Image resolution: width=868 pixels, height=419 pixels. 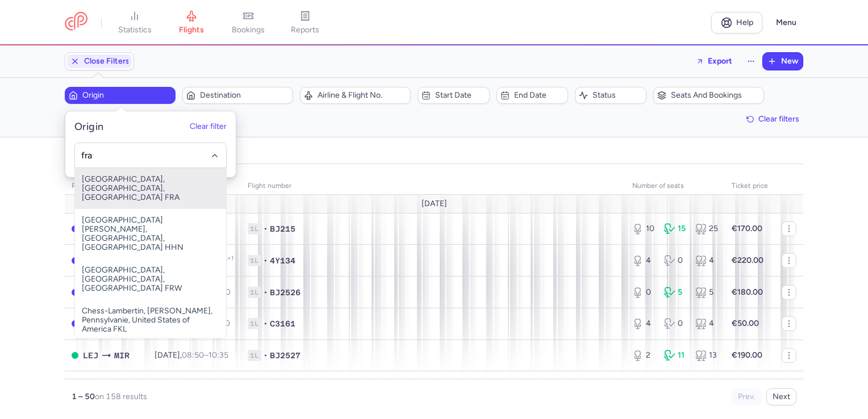 What do you see at coordinates (786, 23) in the screenshot?
I see `button: Menu` at bounding box center [786, 23].